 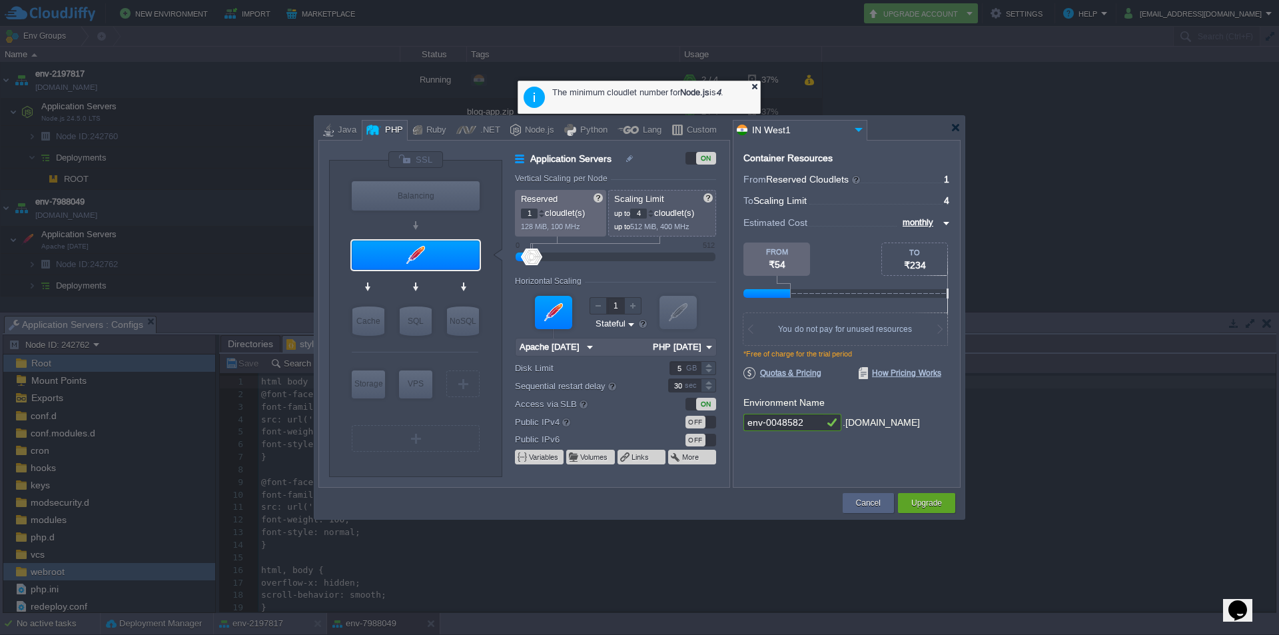 I want to click on div: *Free of charge for the trial period, so click(x=846, y=358).